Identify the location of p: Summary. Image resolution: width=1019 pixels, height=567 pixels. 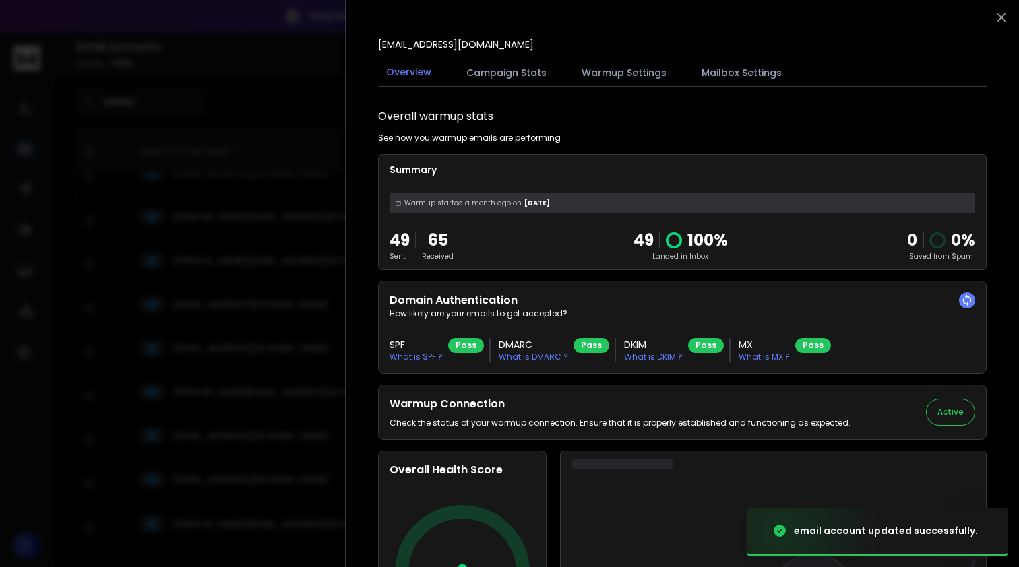
(682, 170).